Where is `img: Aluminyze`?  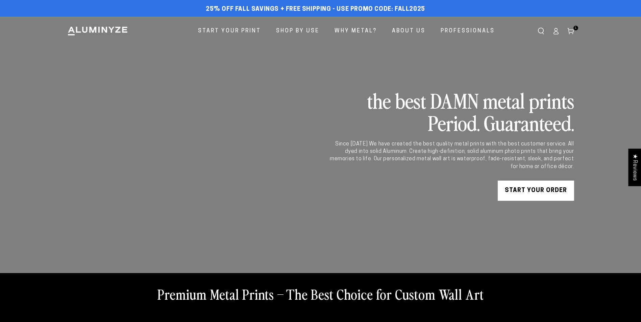 img: Aluminyze is located at coordinates (98, 31).